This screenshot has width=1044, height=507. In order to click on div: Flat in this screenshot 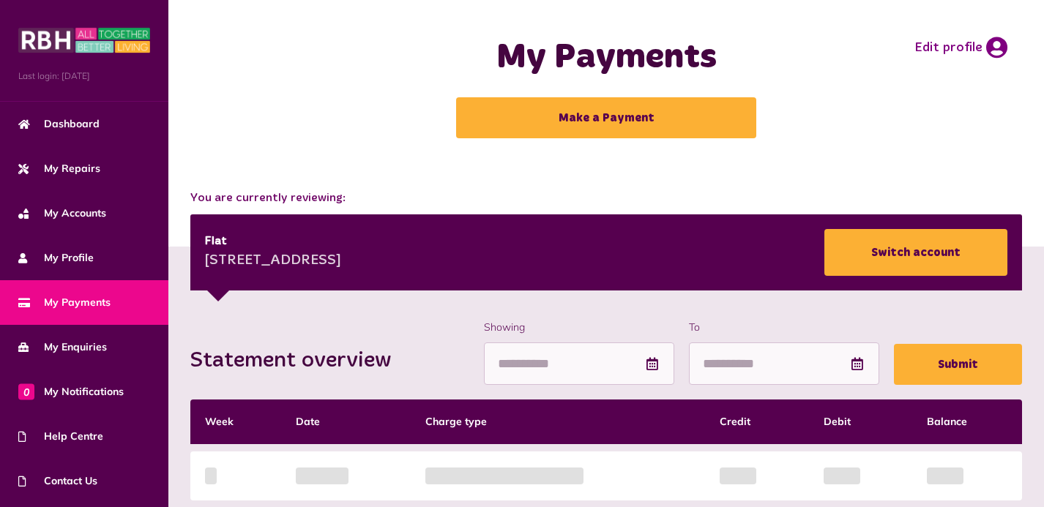, I will do `click(273, 242)`.